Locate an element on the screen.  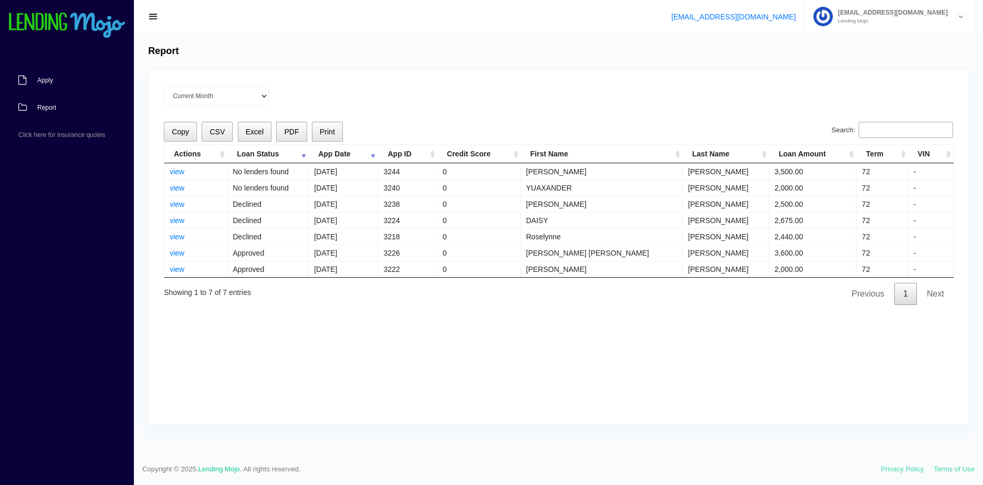
span: Excel is located at coordinates (255, 132).